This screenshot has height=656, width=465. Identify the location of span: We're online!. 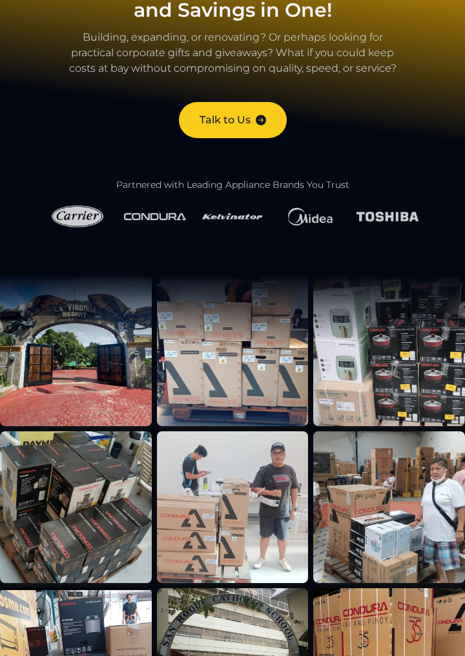
(127, 228).